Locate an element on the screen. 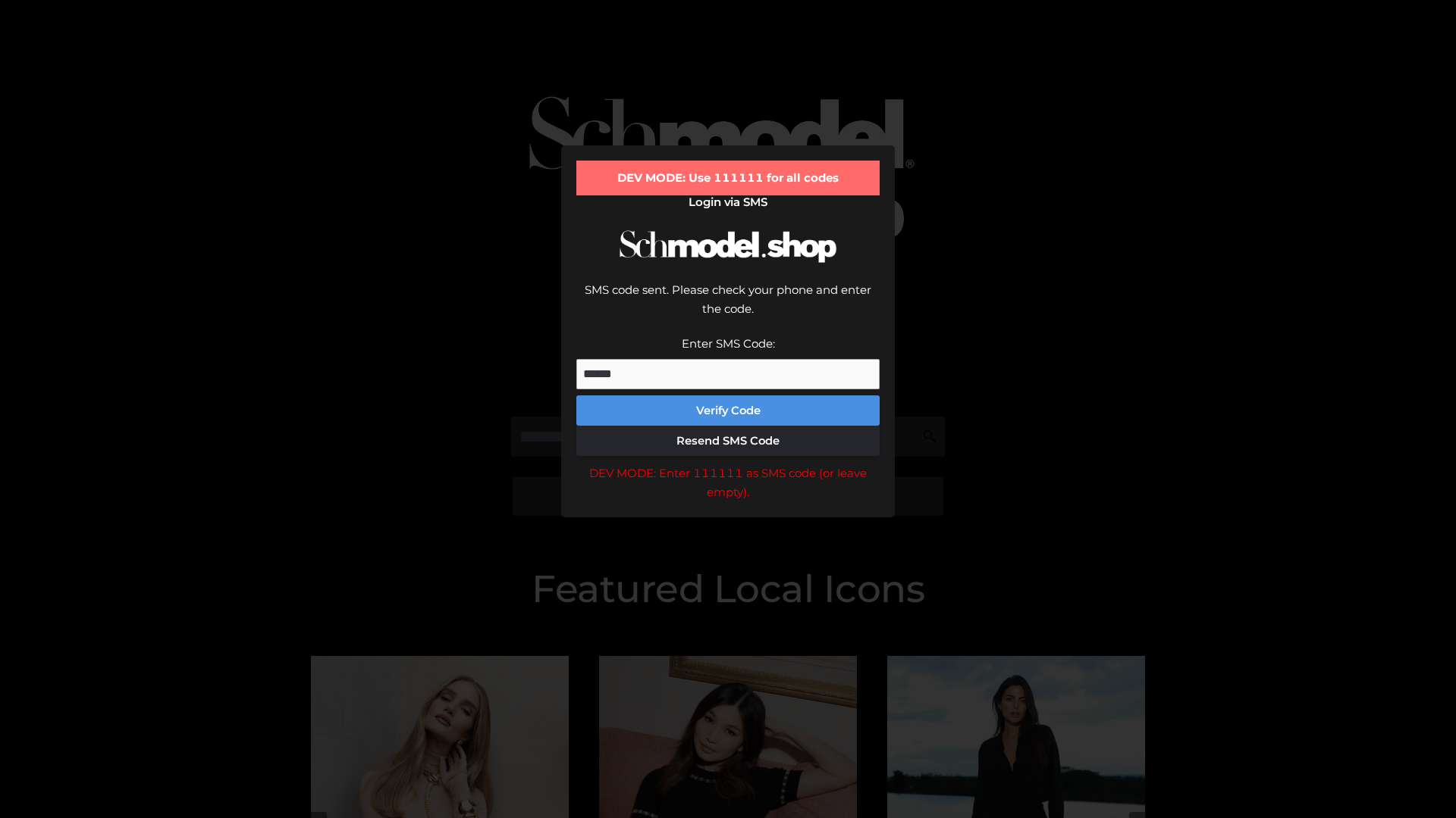 The width and height of the screenshot is (1456, 818). div: DEV MODE: Enter 111111 as SMS code (or leave empty). is located at coordinates (728, 483).